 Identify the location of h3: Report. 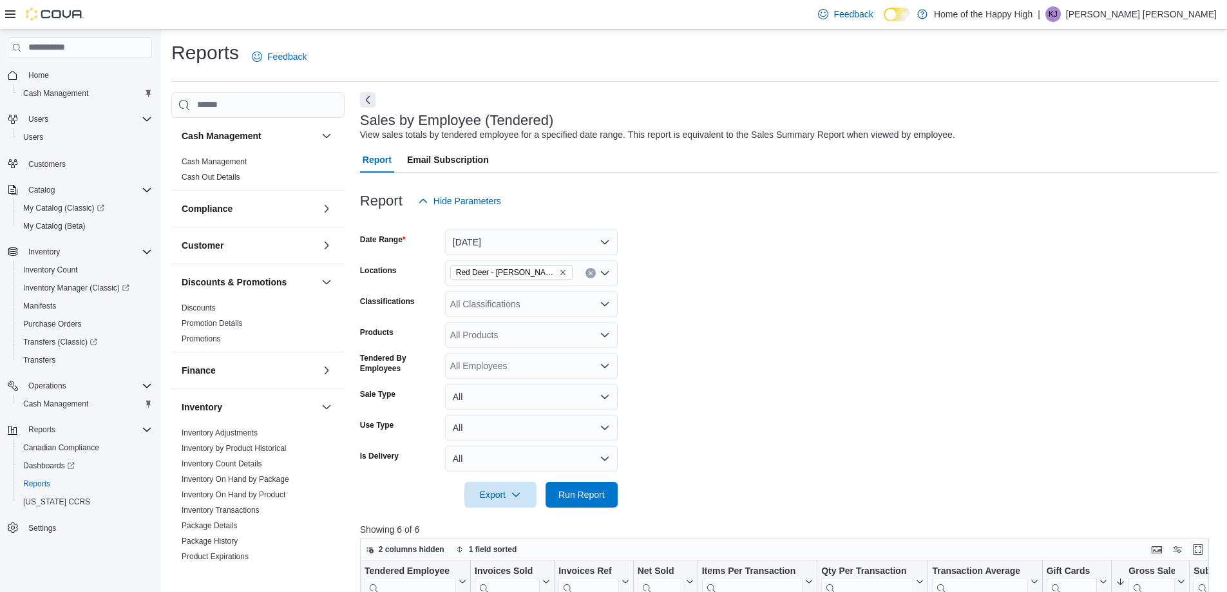
(381, 201).